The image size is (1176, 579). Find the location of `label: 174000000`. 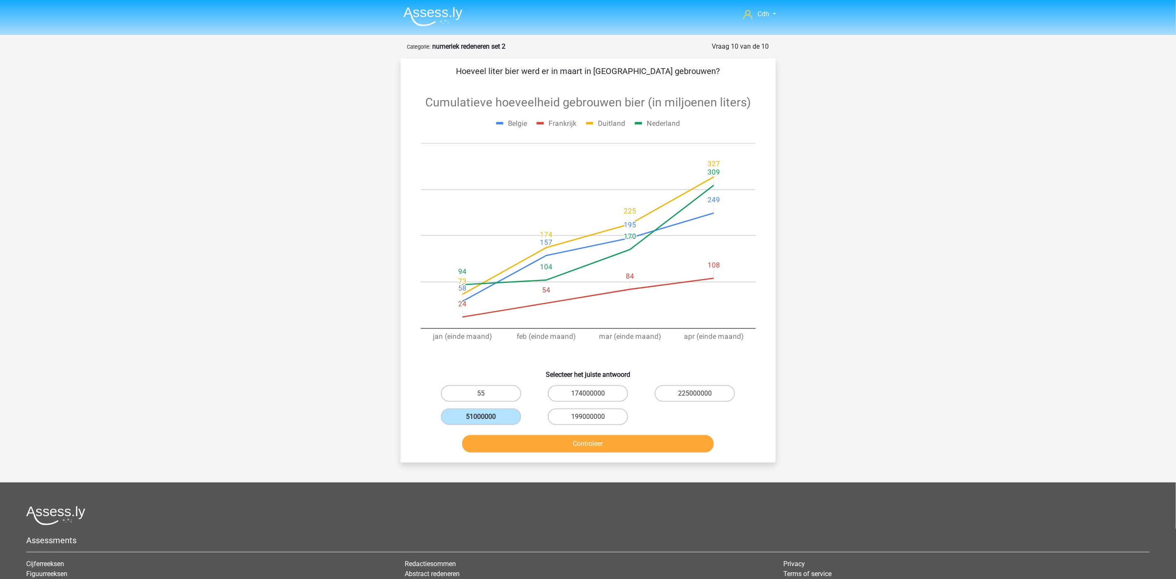

label: 174000000 is located at coordinates (588, 394).